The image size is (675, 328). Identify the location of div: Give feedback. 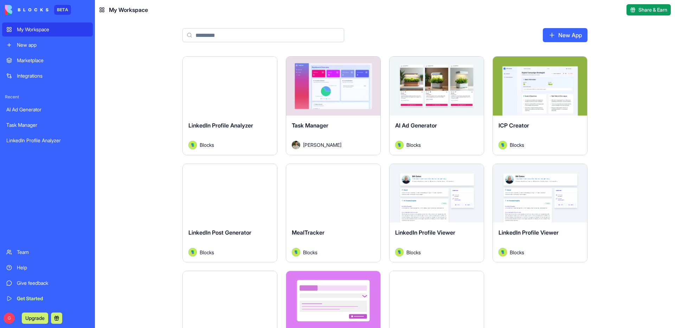
(53, 283).